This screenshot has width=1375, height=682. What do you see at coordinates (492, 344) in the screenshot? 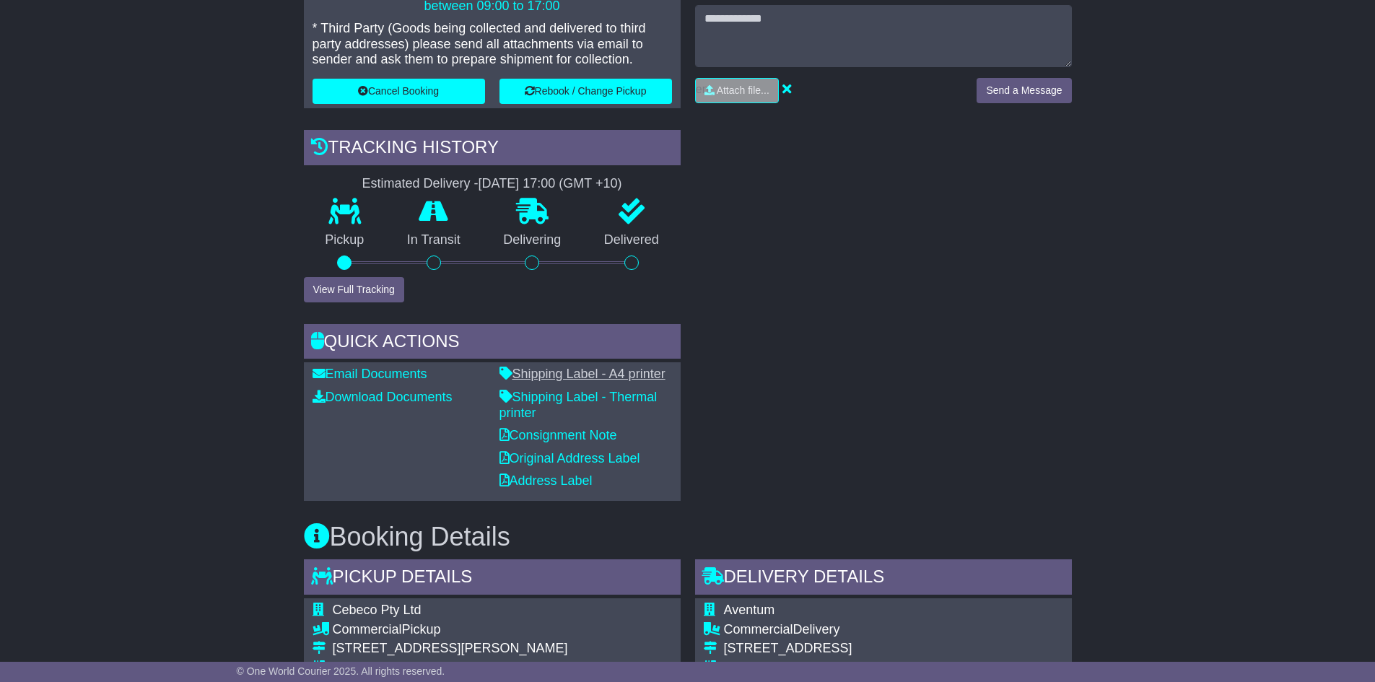
I see `div: Quick Actions` at bounding box center [492, 344].